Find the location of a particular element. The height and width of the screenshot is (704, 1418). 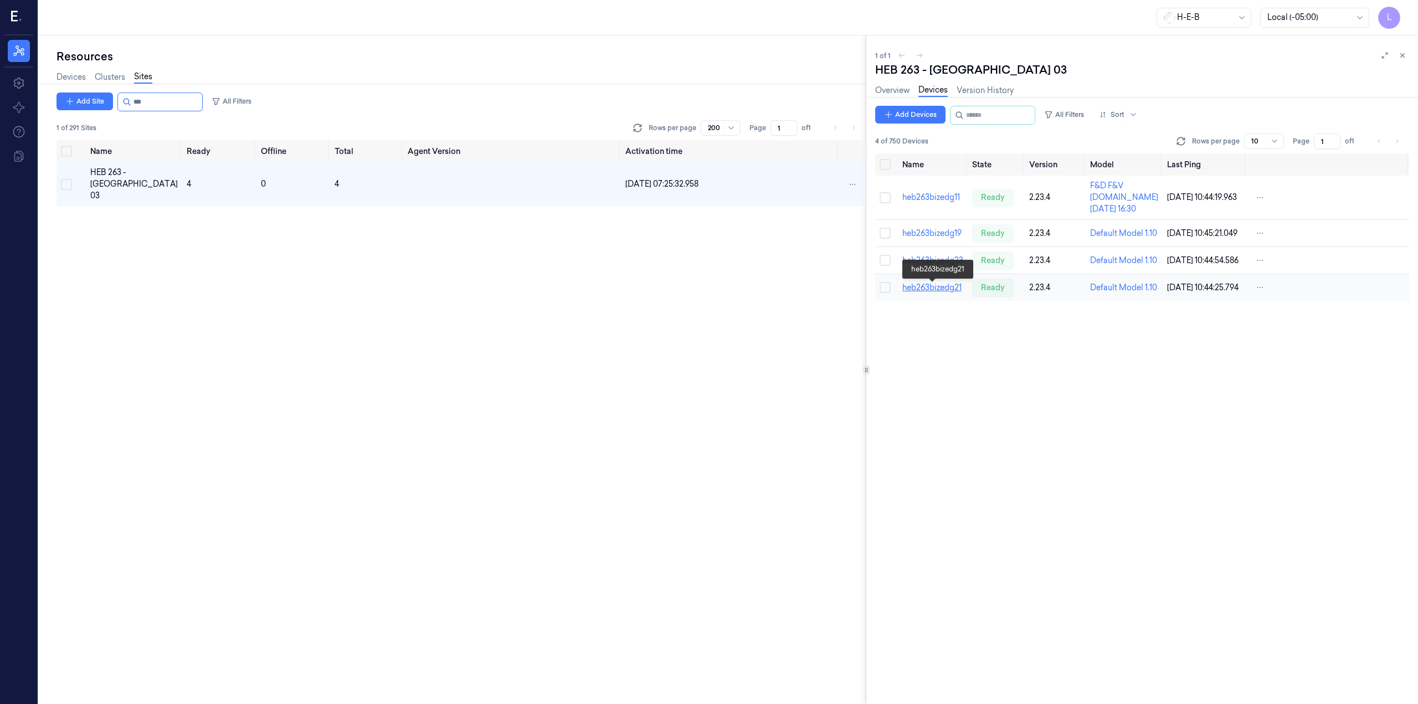

a: Version History is located at coordinates (985, 90).